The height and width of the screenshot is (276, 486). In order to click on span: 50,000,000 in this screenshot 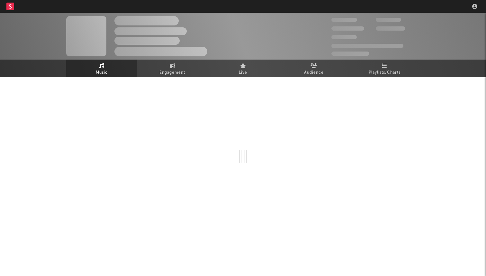, I will do `click(348, 28)`.